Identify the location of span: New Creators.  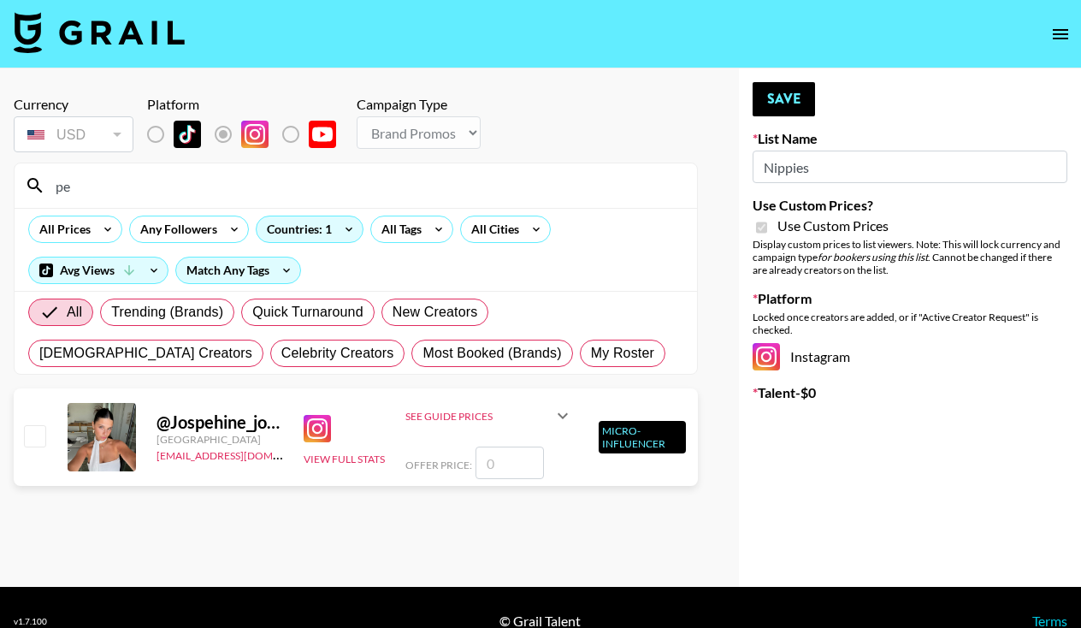
(435, 312).